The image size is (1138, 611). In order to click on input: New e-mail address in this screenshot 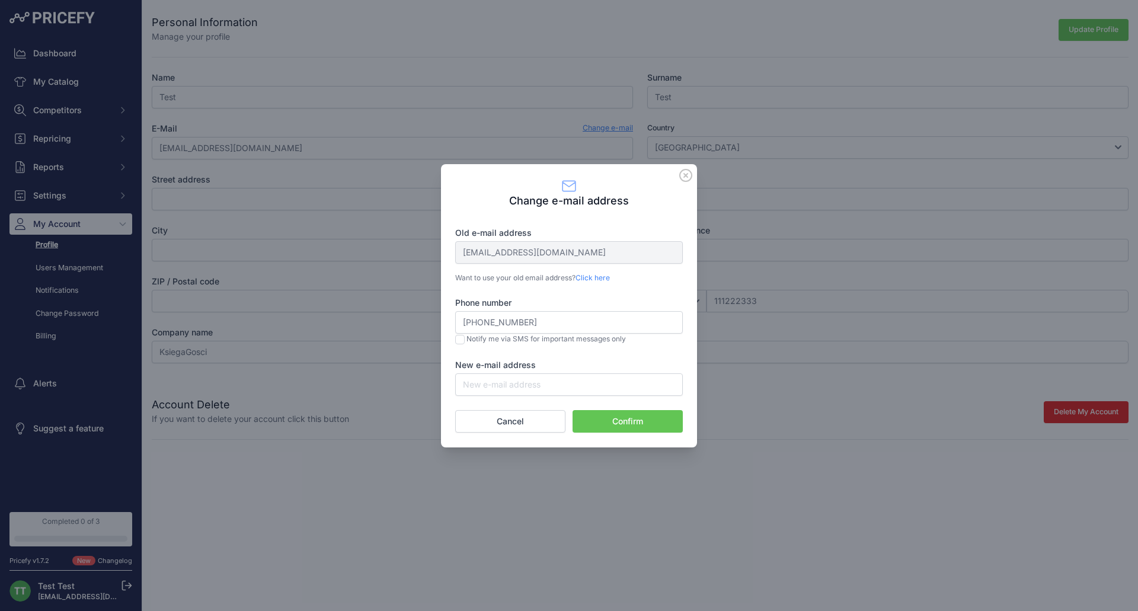, I will do `click(569, 385)`.